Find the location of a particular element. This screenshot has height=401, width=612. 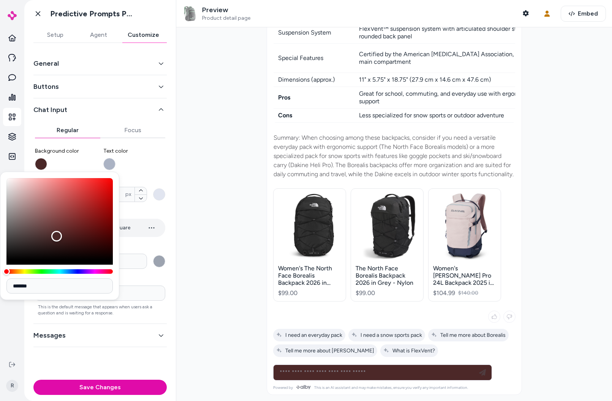

button: Text color is located at coordinates (109, 164).